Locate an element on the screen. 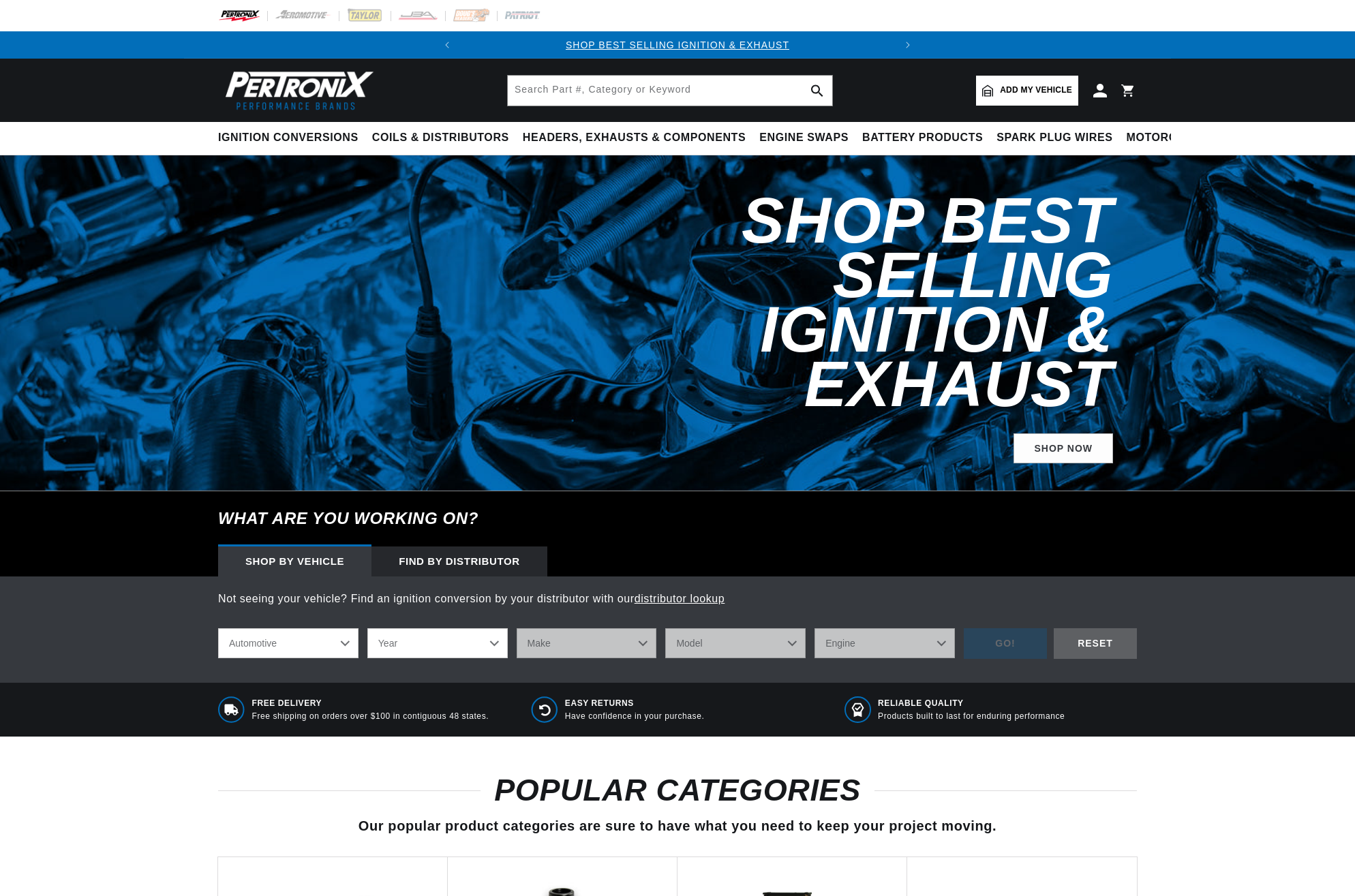 Image resolution: width=1355 pixels, height=896 pixels. div: Shop by vehicle is located at coordinates (294, 561).